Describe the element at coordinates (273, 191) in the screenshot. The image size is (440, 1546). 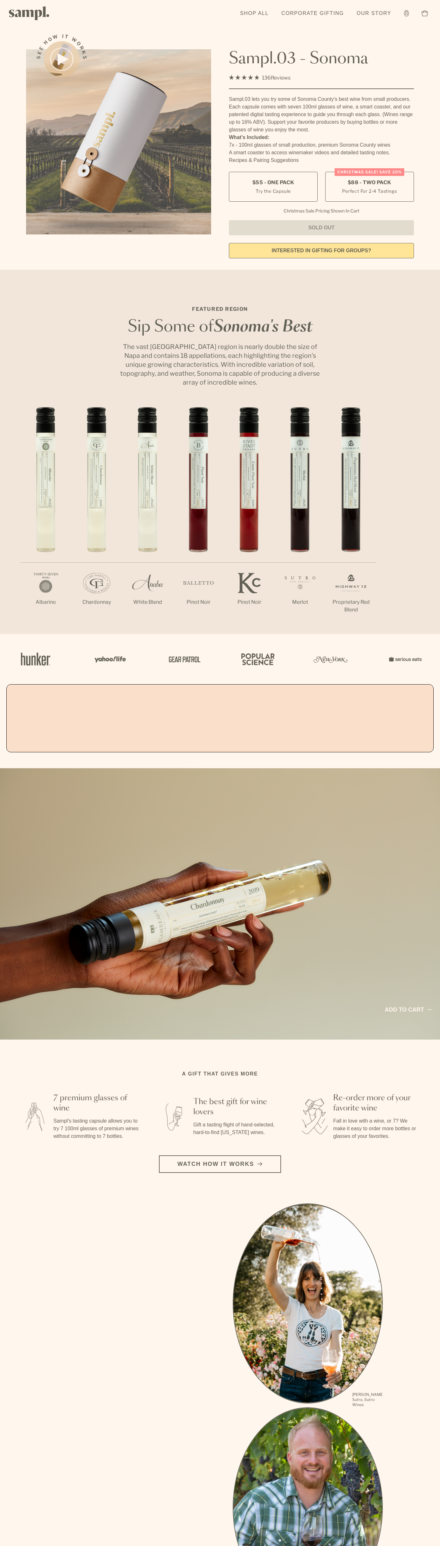
I see `small: Try the Capsule` at that location.